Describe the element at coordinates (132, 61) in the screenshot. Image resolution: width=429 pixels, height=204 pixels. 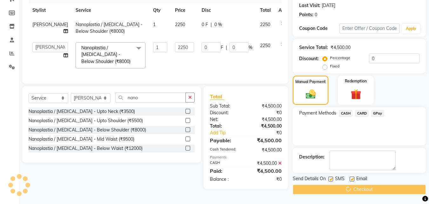
I see `a: x` at that location.